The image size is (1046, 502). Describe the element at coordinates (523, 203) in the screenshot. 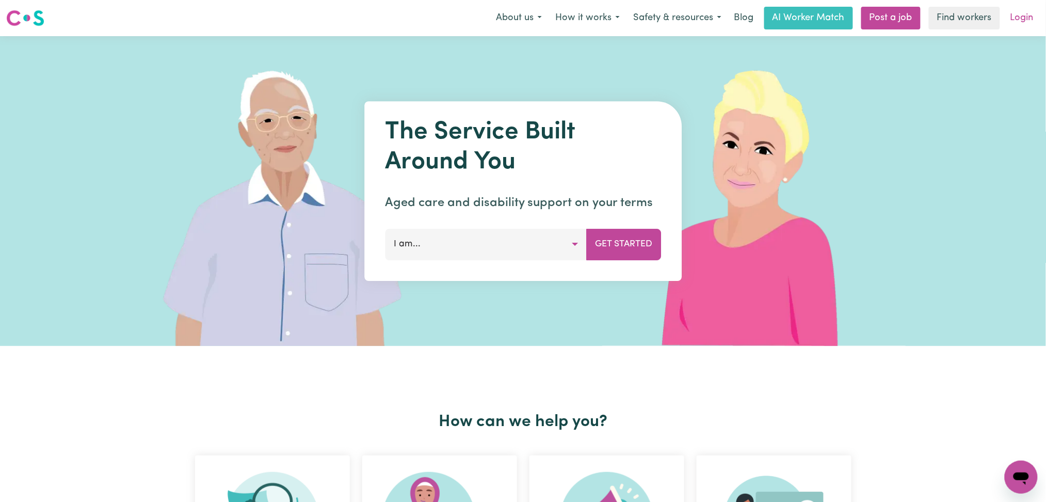

I see `p: Aged care and disability support on your terms` at that location.